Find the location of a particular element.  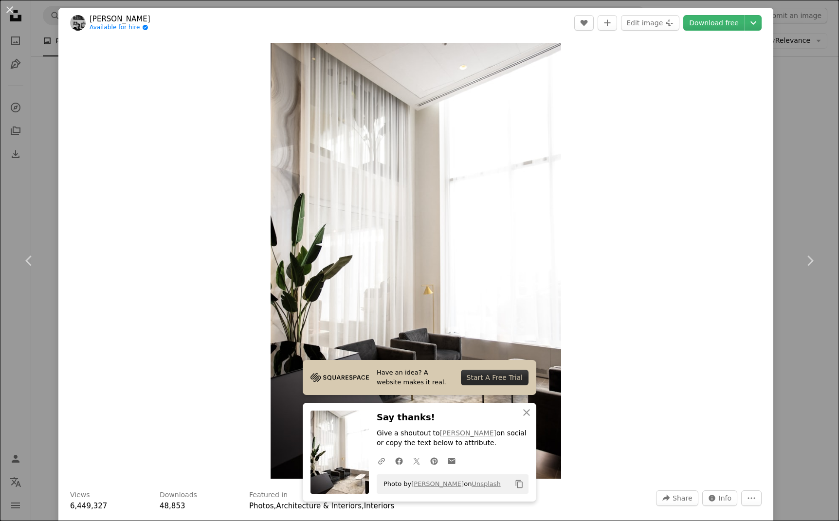

button: Edit image is located at coordinates (650, 23).